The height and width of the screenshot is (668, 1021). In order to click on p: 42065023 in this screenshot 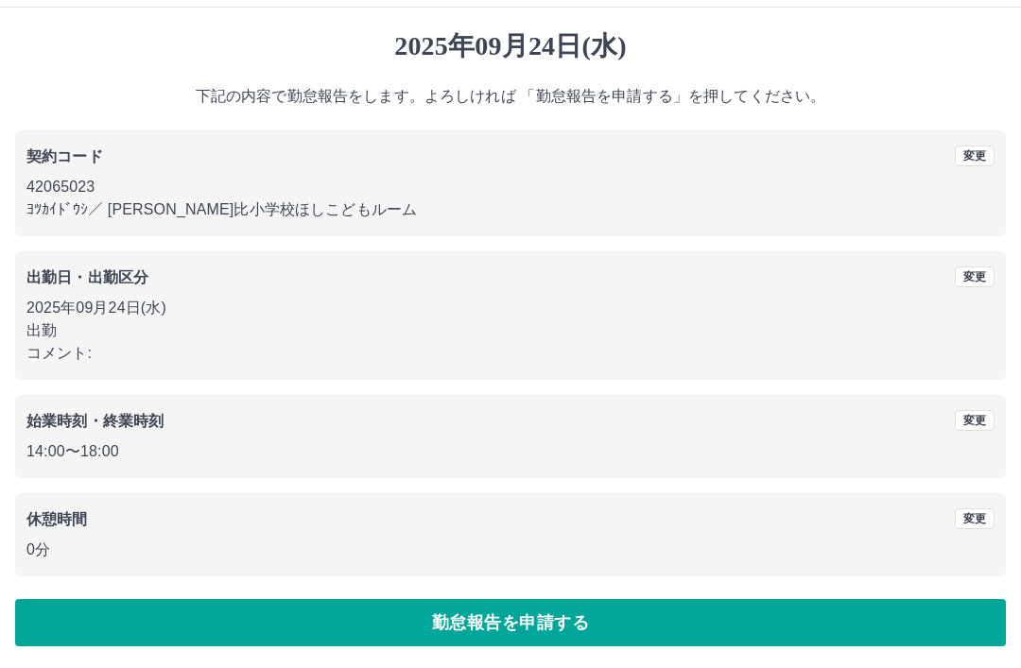, I will do `click(510, 187)`.